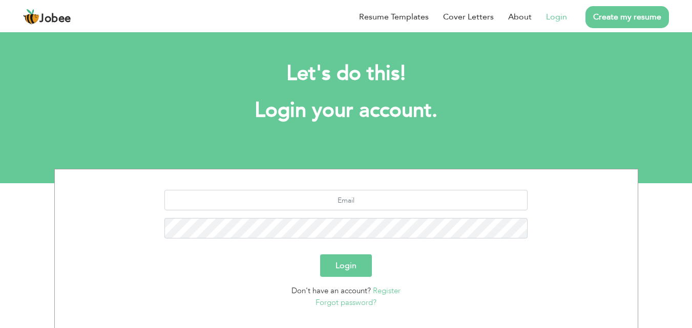 The image size is (692, 328). Describe the element at coordinates (346, 111) in the screenshot. I see `h1: Login your account.` at that location.